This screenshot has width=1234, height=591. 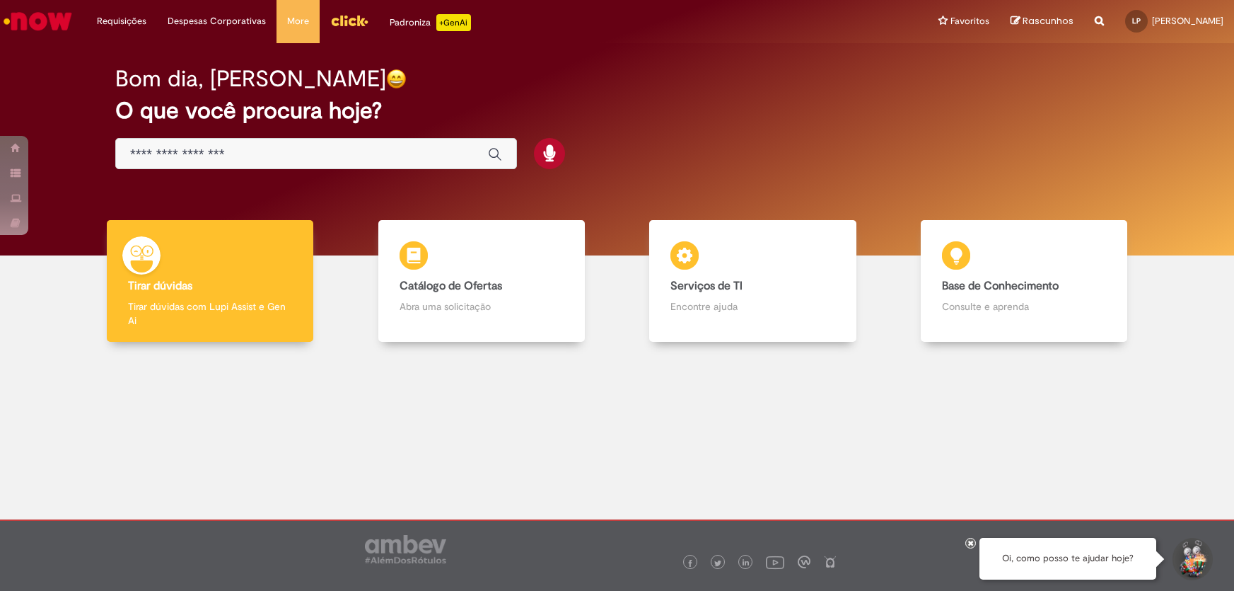 What do you see at coordinates (804, 562) in the screenshot?
I see `img: logo_footer_workplace.png` at bounding box center [804, 562].